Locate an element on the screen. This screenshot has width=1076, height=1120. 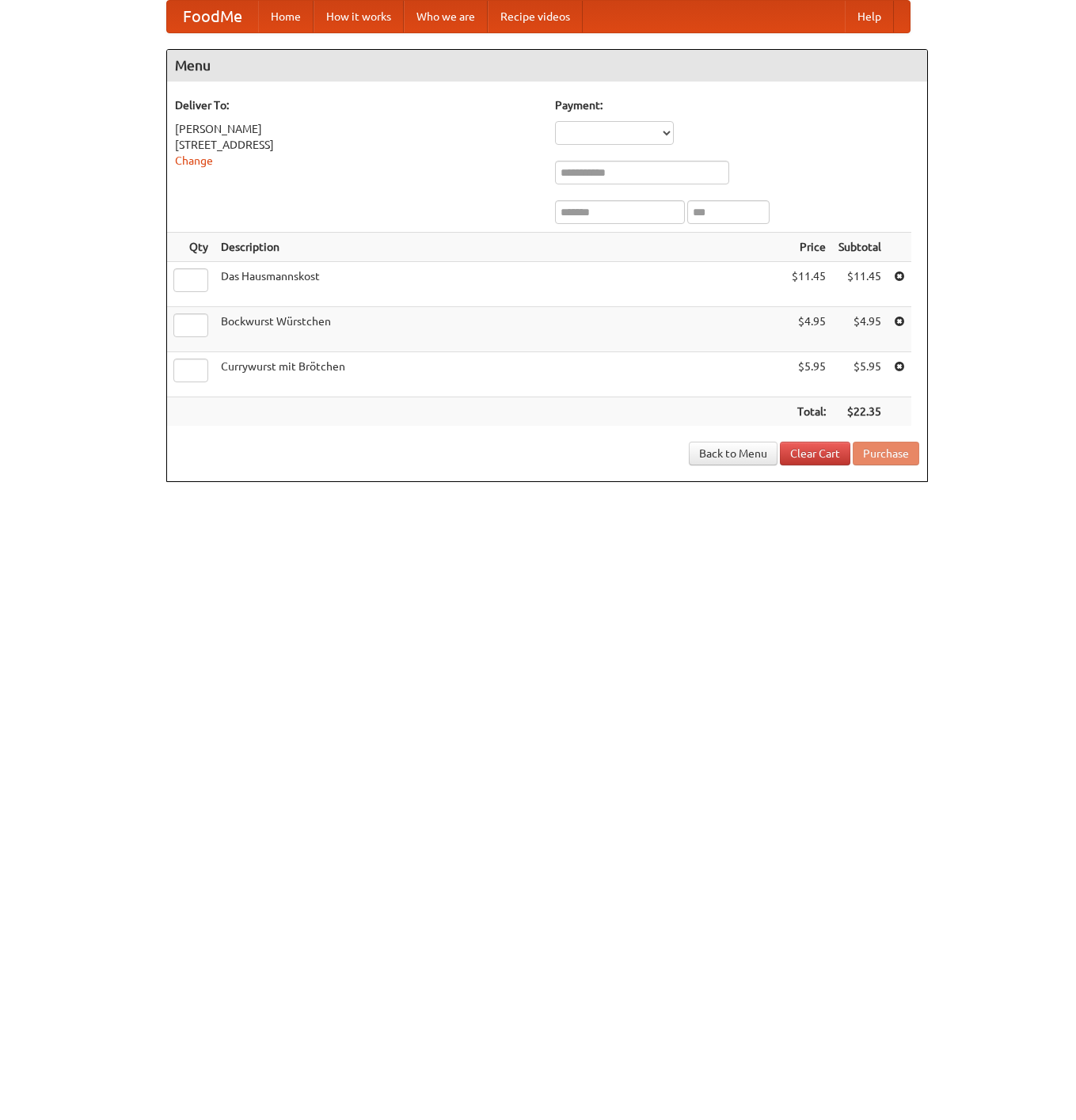
td: Currywurst mit Brötchen is located at coordinates (499, 374).